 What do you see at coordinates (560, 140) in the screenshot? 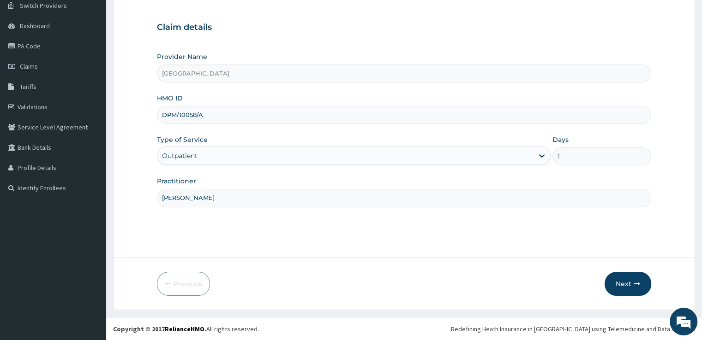
I see `label: Days` at bounding box center [560, 140].